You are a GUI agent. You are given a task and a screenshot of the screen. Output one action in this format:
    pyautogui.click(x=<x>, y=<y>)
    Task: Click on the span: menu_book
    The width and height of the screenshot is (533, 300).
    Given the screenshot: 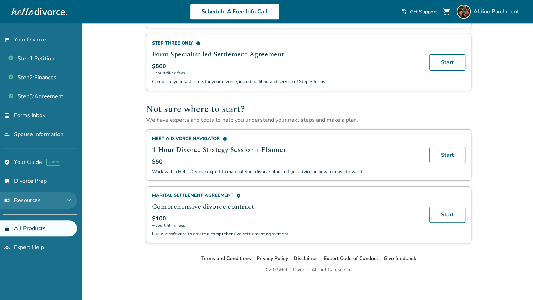 What is the action you would take?
    pyautogui.click(x=7, y=200)
    